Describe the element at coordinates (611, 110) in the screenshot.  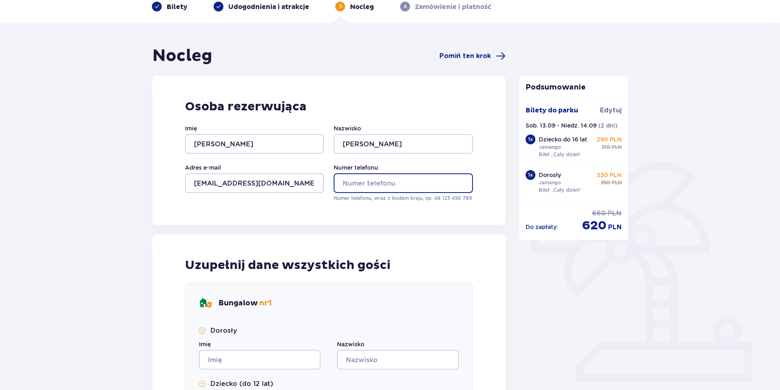
I see `a: Edytuj` at that location.